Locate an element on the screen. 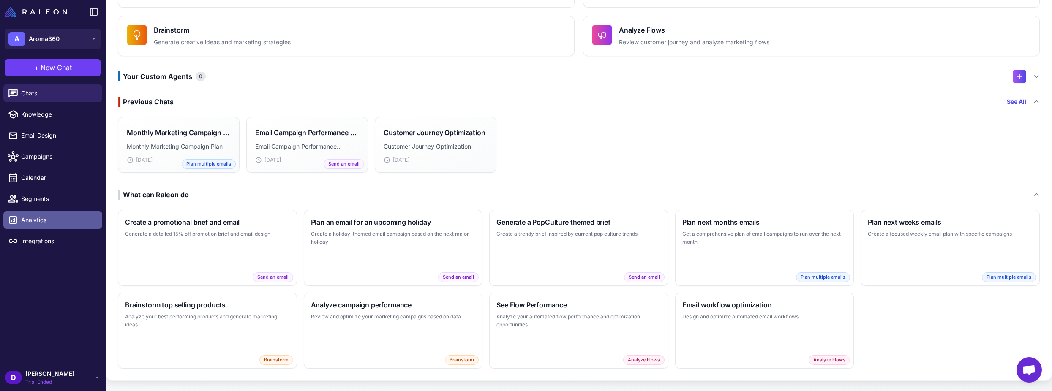 The width and height of the screenshot is (1052, 391). span: Integrations is located at coordinates (58, 241).